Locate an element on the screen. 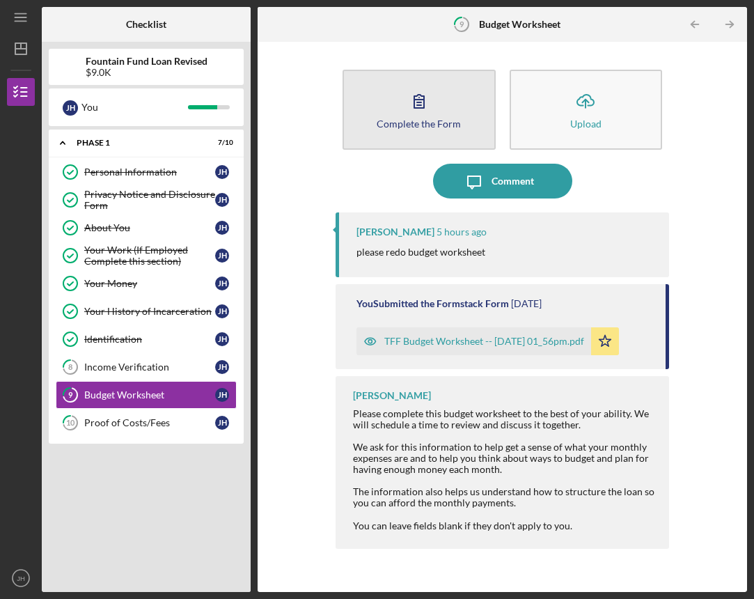 This screenshot has height=599, width=754. div: Your Work (If Employed Complete this section) is located at coordinates (150, 256).